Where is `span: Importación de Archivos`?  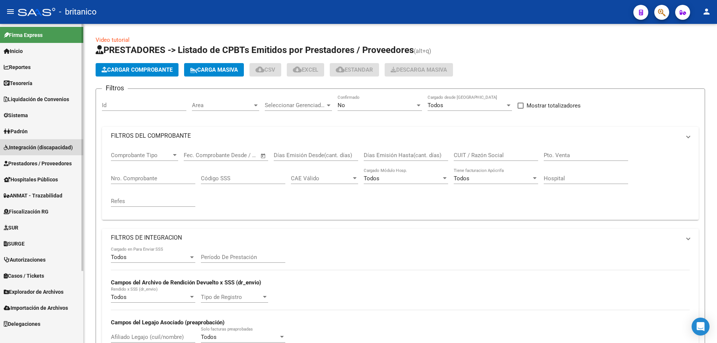
span: Importación de Archivos is located at coordinates (36, 308).